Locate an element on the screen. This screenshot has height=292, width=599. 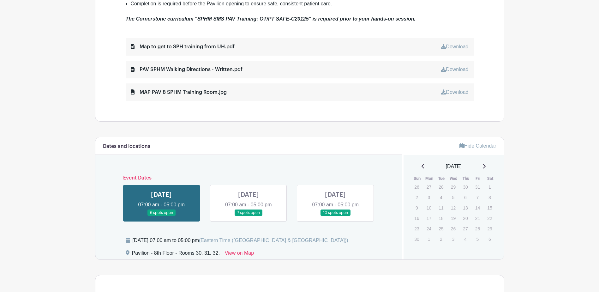
p: 20 is located at coordinates (465, 218).